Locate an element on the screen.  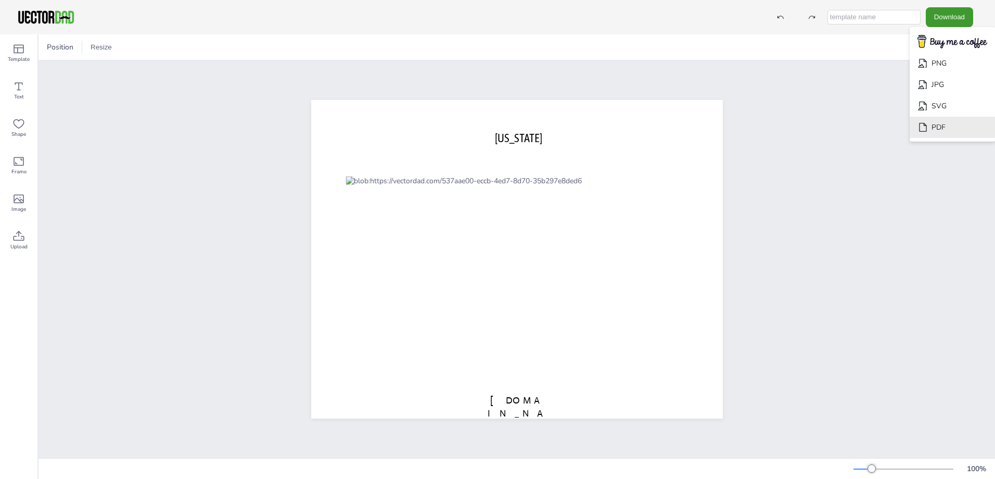
span: Frame is located at coordinates (19, 172).